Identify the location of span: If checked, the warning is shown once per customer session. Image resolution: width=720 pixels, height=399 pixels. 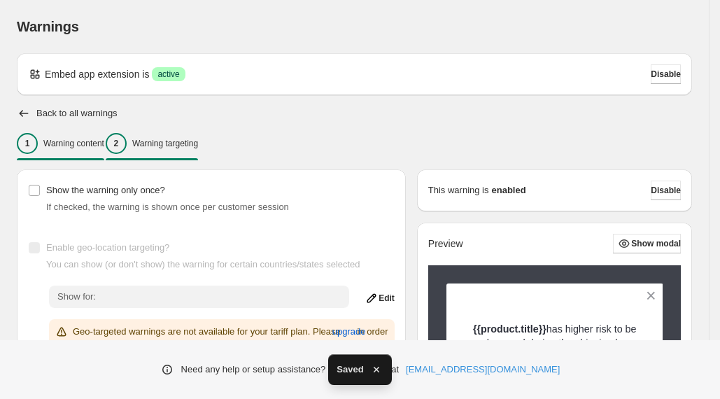
(167, 207).